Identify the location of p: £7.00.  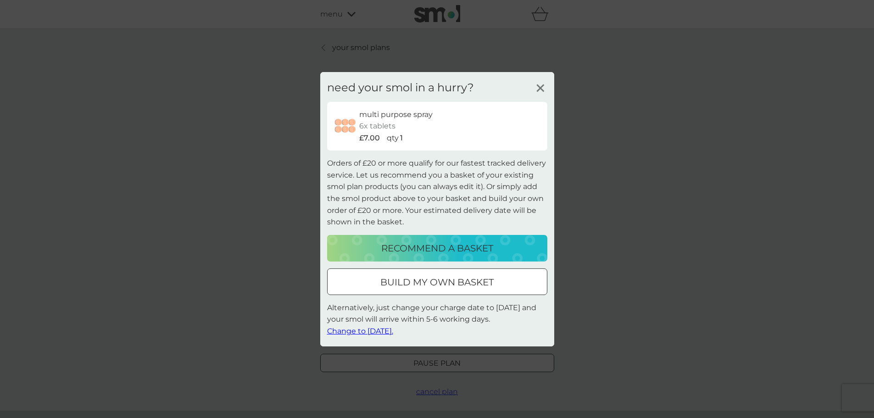
(369, 138).